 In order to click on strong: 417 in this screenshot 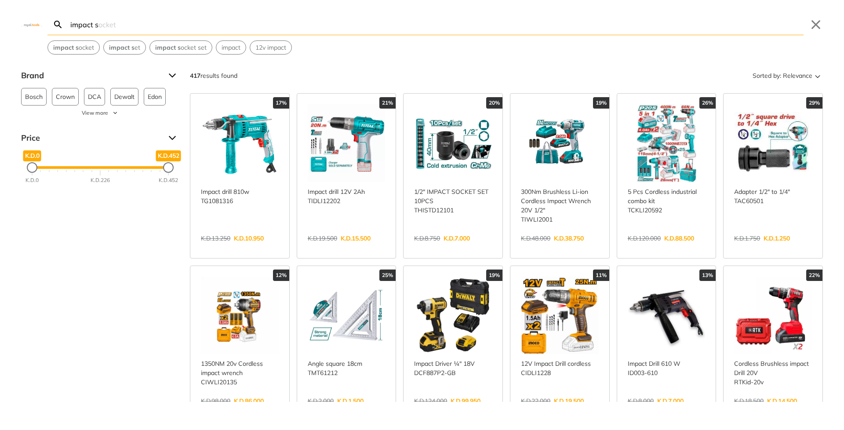, I will do `click(195, 76)`.